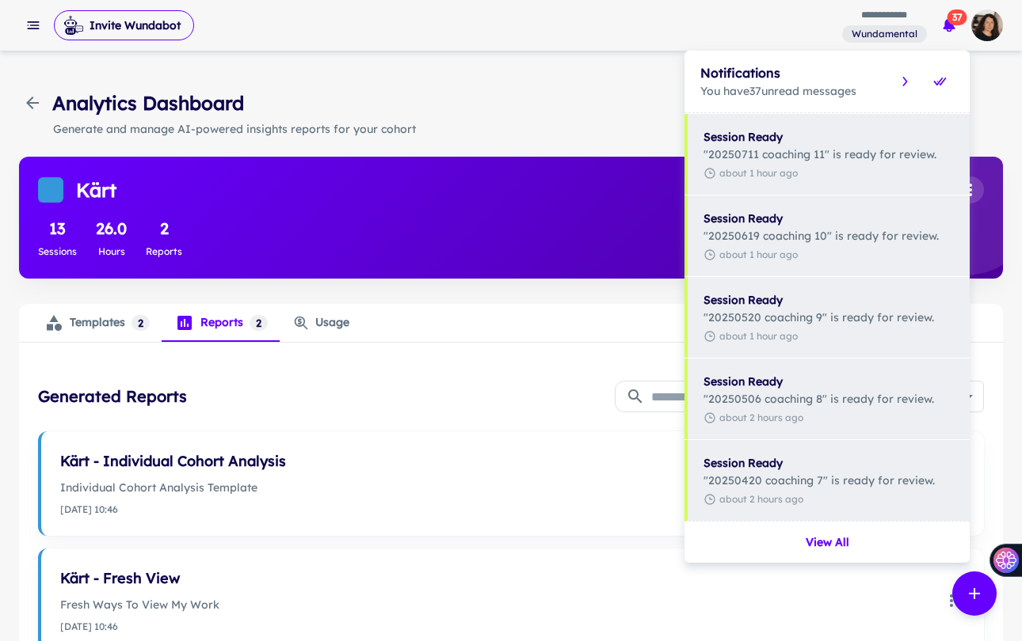 This screenshot has height=641, width=1022. Describe the element at coordinates (828, 481) in the screenshot. I see `p: "20250420 coaching 7" is ready for review.` at that location.